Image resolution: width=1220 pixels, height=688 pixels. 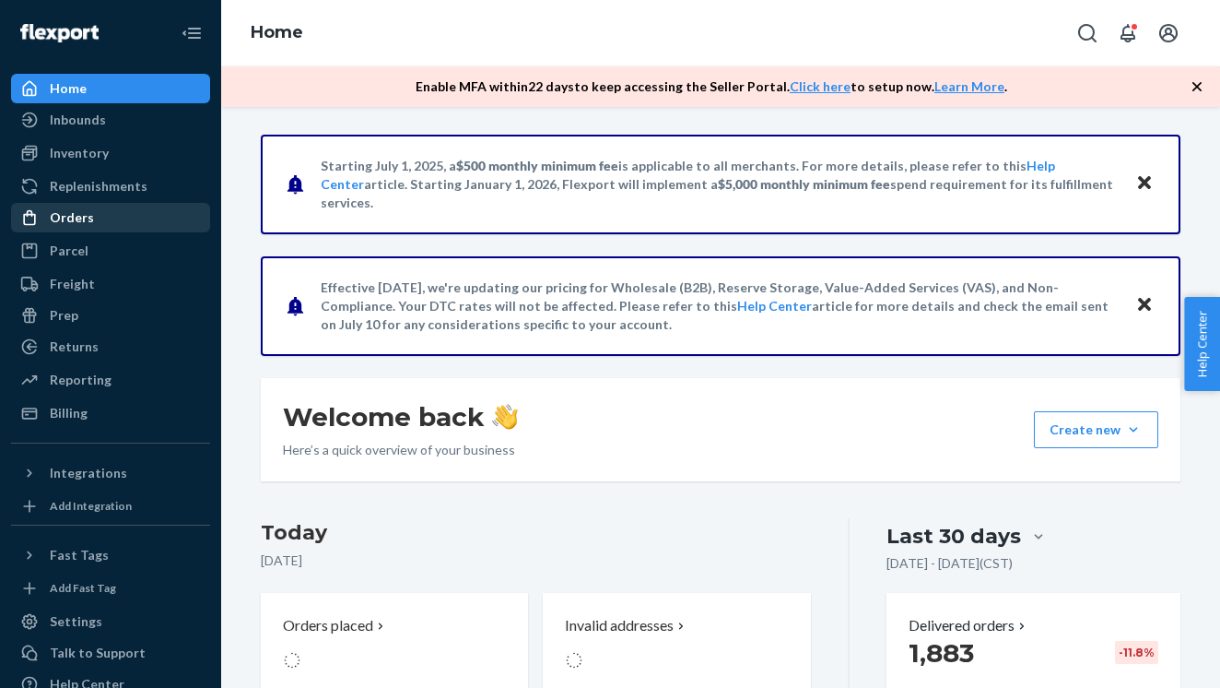 I want to click on a: Add Fast Tag, so click(x=111, y=588).